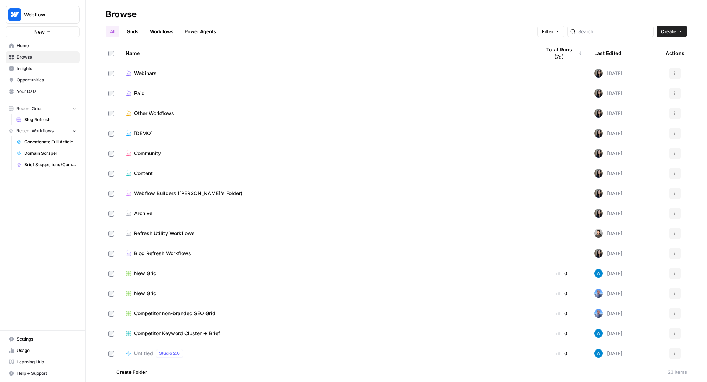 Image resolution: width=707 pixels, height=382 pixels. What do you see at coordinates (46, 339) in the screenshot?
I see `span: Settings` at bounding box center [46, 339].